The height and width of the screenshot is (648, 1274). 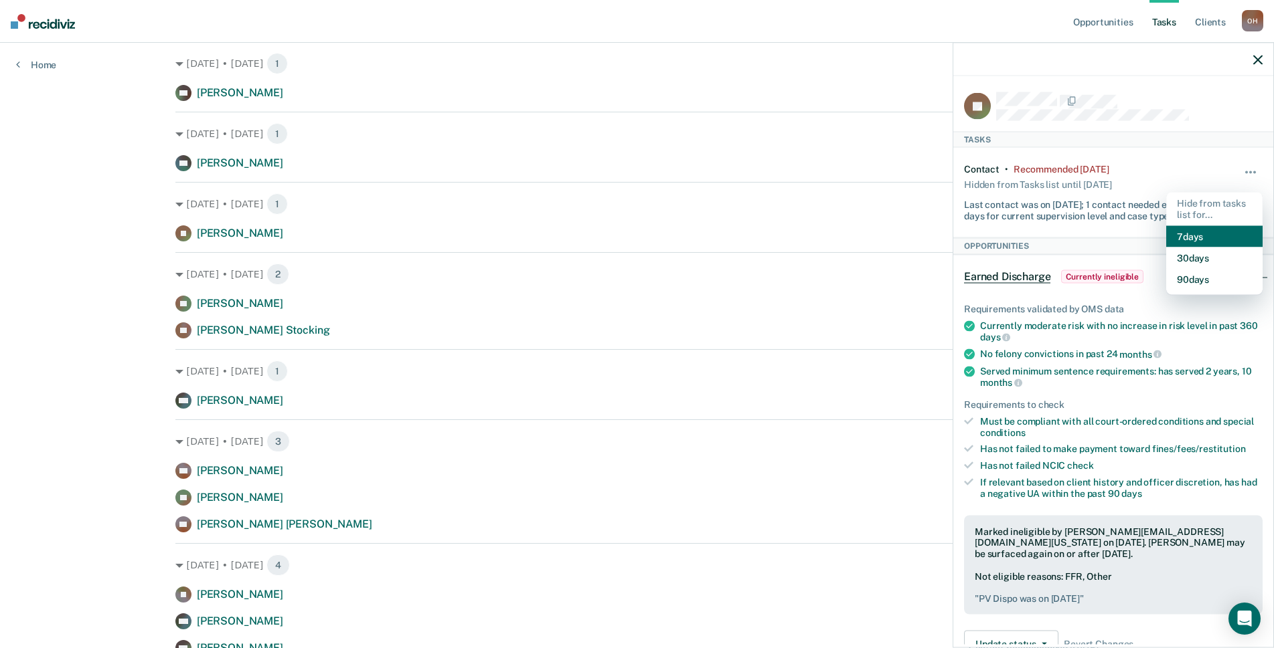 What do you see at coordinates (1121, 427) in the screenshot?
I see `div: Must be compliant with all court-ordered conditions and special` at bounding box center [1121, 427].